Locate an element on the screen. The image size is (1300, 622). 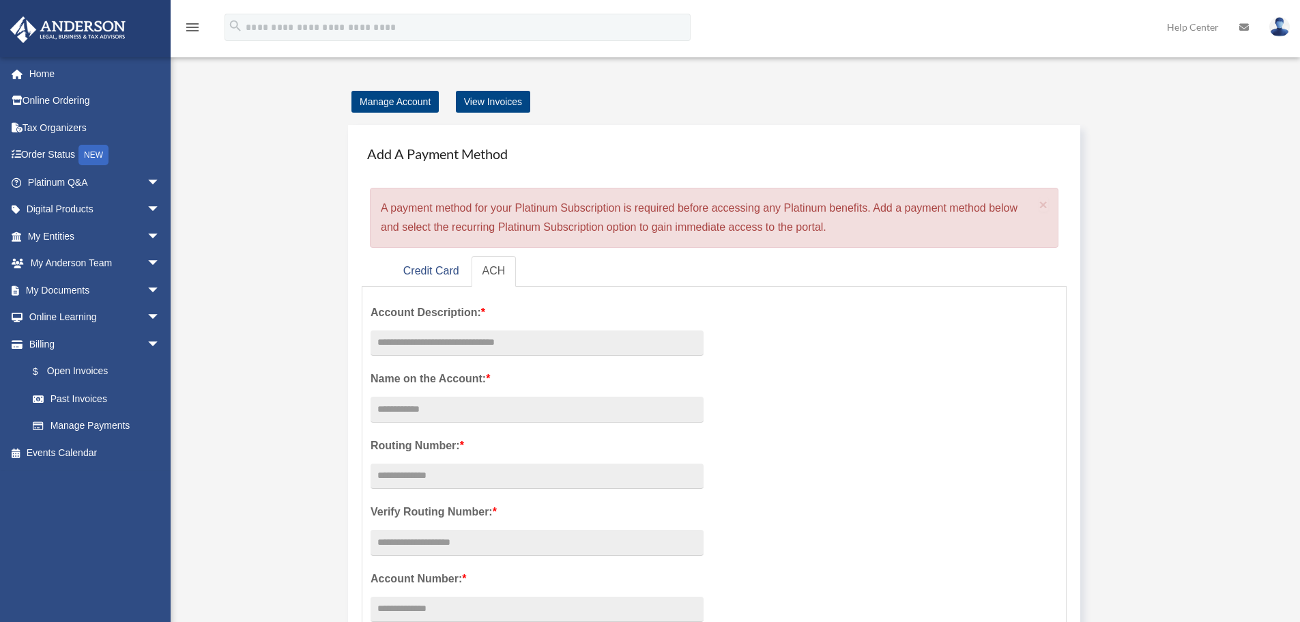
a: Events Calendar is located at coordinates (95, 453).